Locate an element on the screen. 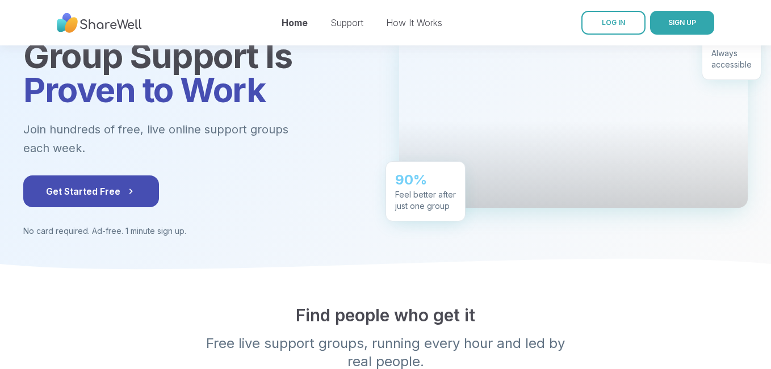  h1: Group Support Is is located at coordinates (198, 73).